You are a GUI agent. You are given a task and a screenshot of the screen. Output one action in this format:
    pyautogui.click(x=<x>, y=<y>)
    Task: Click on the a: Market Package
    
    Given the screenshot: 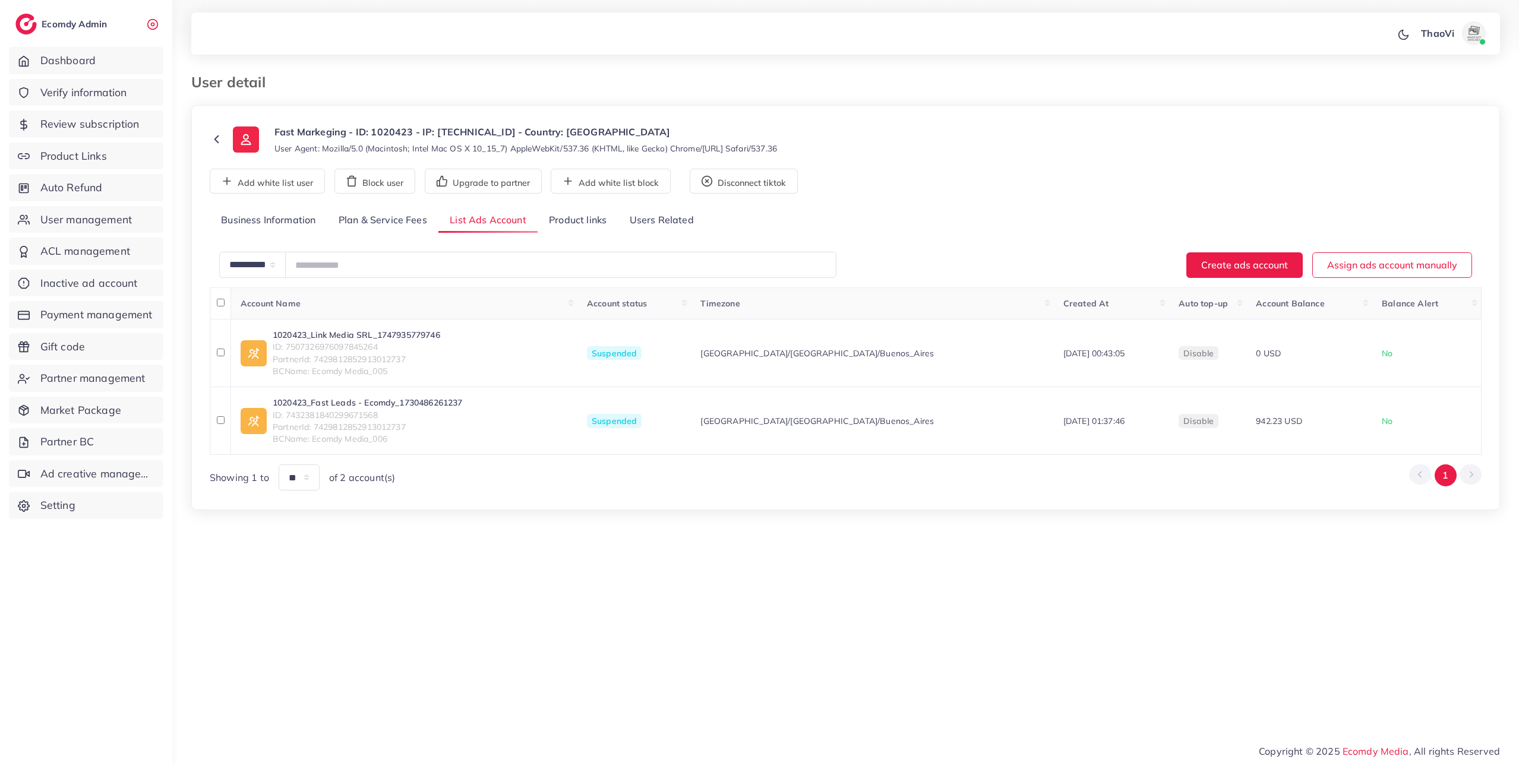 What is the action you would take?
    pyautogui.click(x=86, y=410)
    